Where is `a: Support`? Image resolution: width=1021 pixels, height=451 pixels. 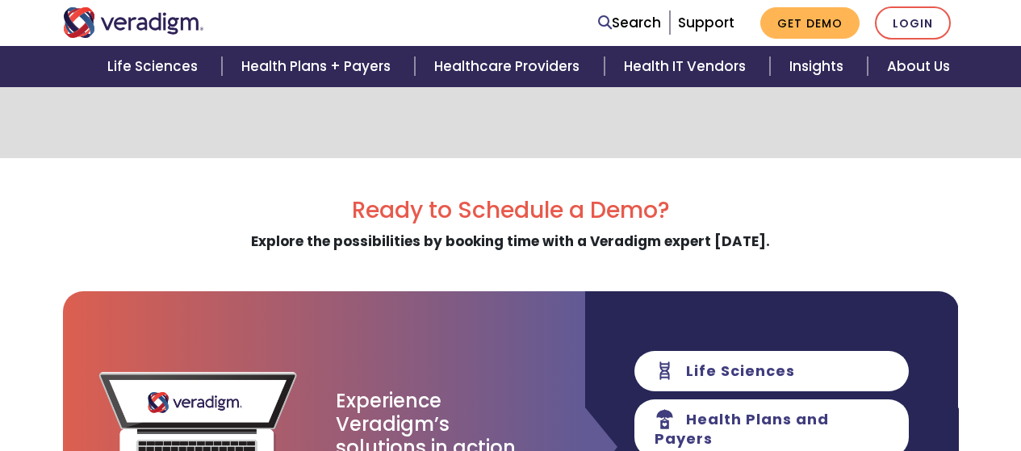 a: Support is located at coordinates (706, 23).